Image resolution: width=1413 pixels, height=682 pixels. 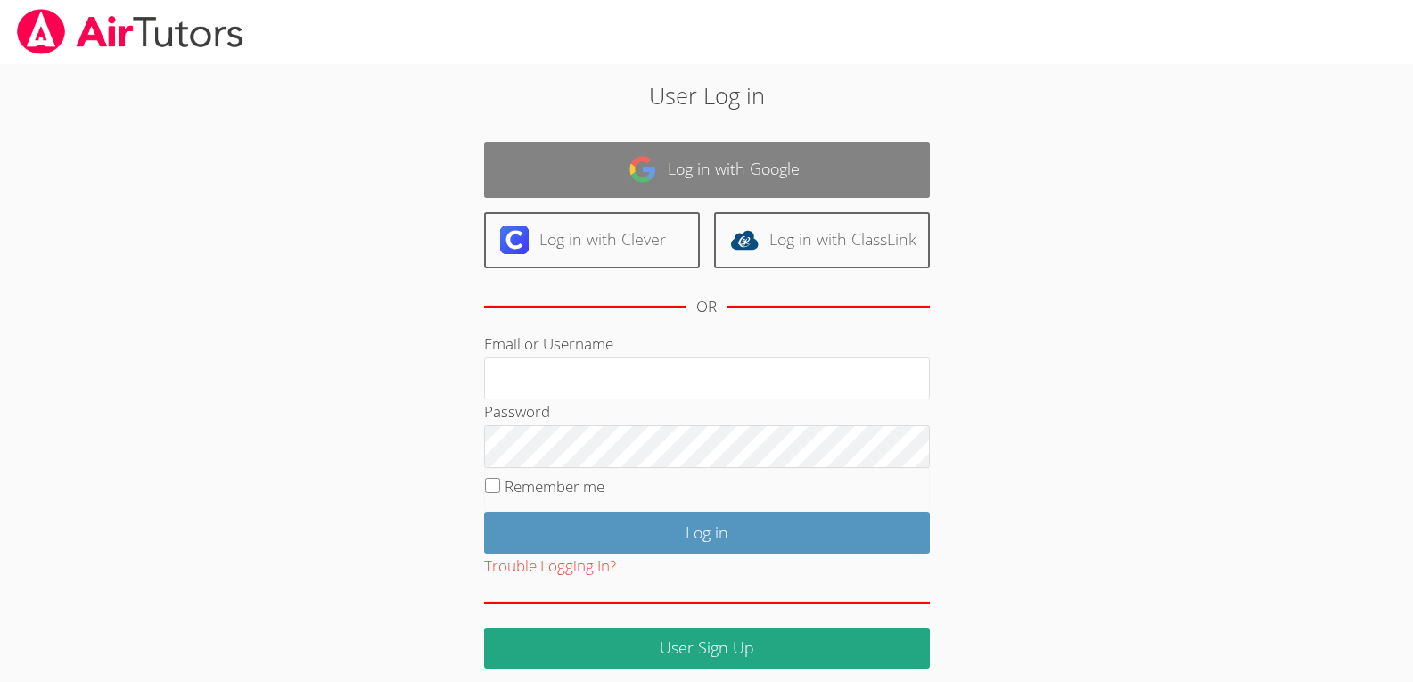 What do you see at coordinates (517, 411) in the screenshot?
I see `label: Password` at bounding box center [517, 411].